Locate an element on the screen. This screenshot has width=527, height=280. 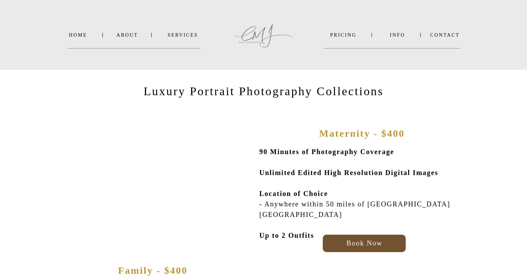
nav: SERVICES is located at coordinates (183, 35).